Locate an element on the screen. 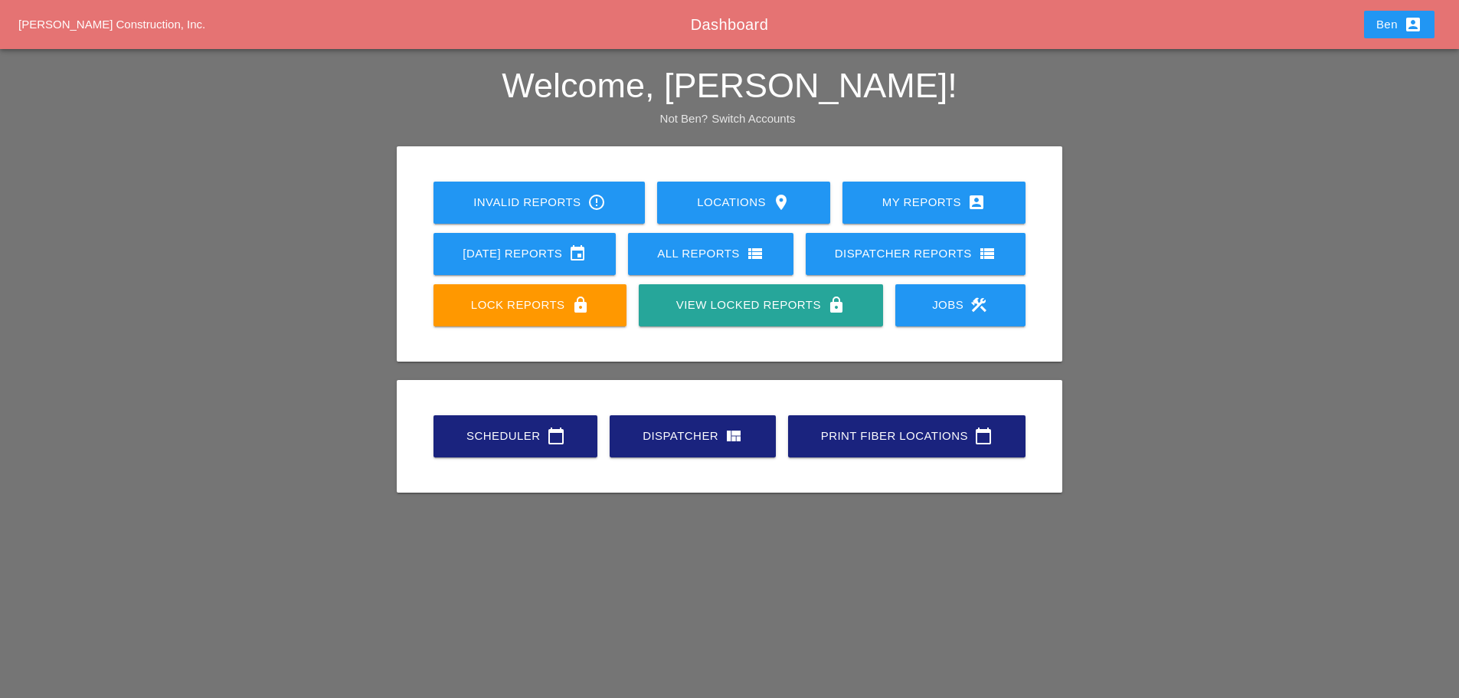  a: Invalid Reports is located at coordinates (539, 202).